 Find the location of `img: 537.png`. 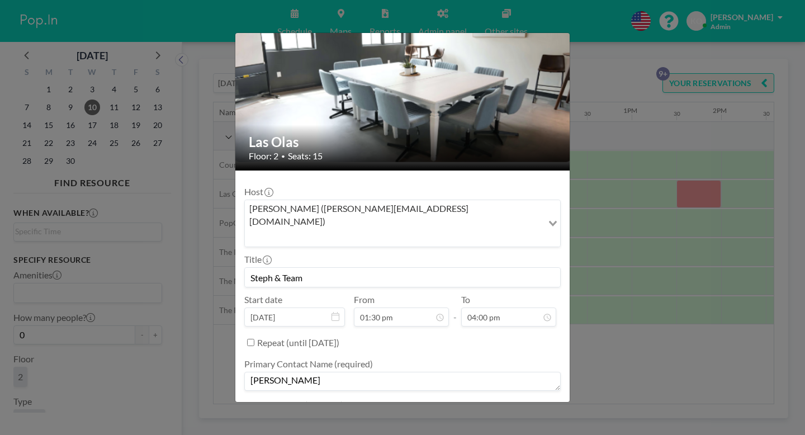

img: 537.png is located at coordinates (403, 88).